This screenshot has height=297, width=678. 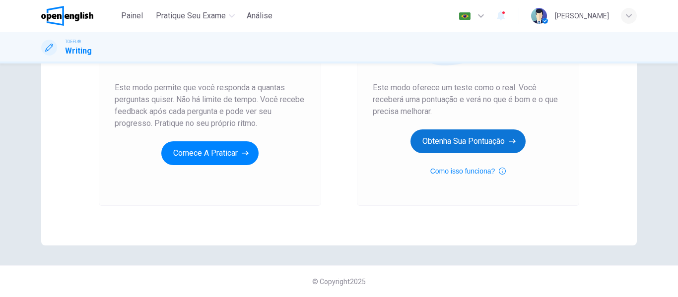 I want to click on button: Como isso funciona?, so click(x=468, y=171).